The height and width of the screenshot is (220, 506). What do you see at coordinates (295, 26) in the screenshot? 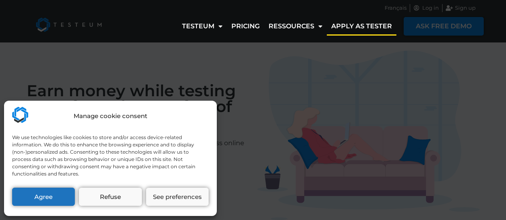
I see `a: Ressources` at bounding box center [295, 26].